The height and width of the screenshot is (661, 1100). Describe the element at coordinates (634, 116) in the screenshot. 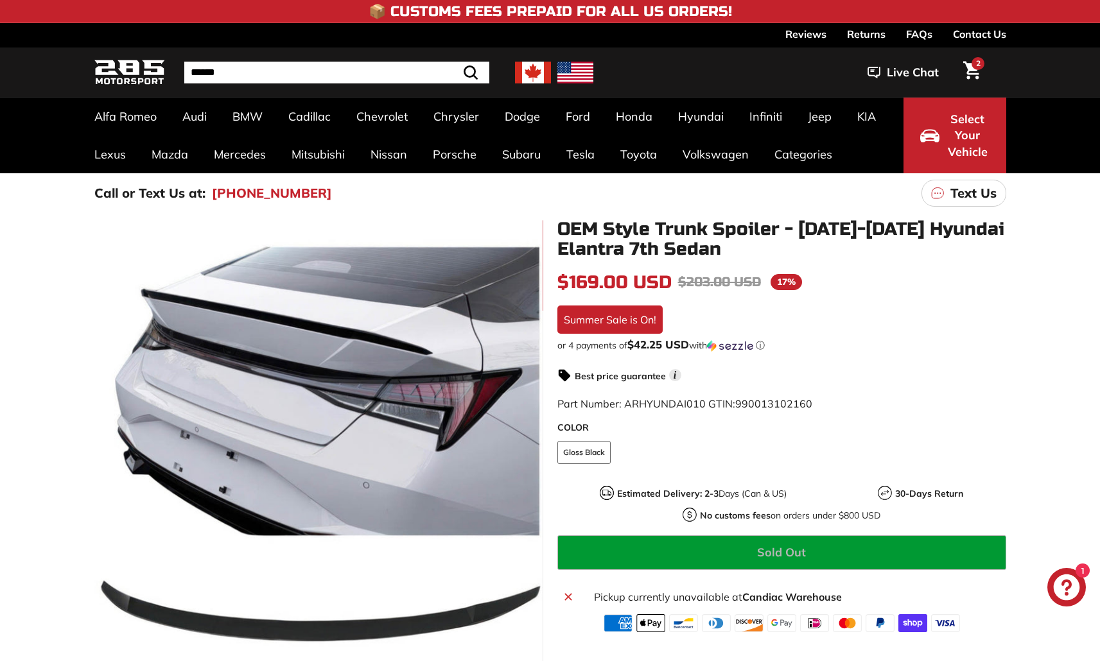

I see `a: Honda` at that location.